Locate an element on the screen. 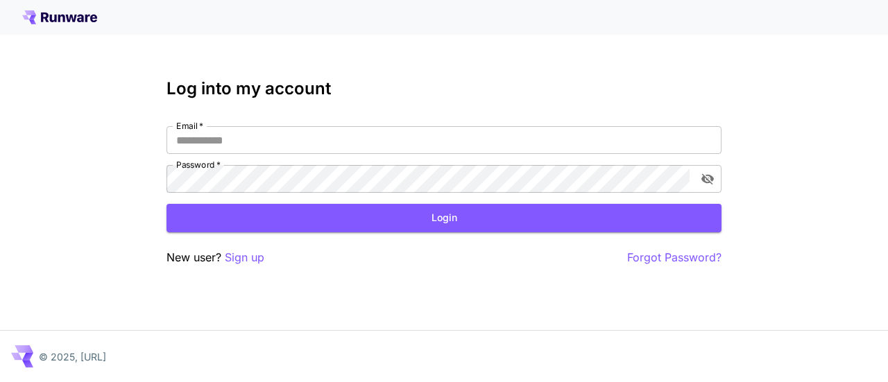  button: Sign up is located at coordinates (244, 257).